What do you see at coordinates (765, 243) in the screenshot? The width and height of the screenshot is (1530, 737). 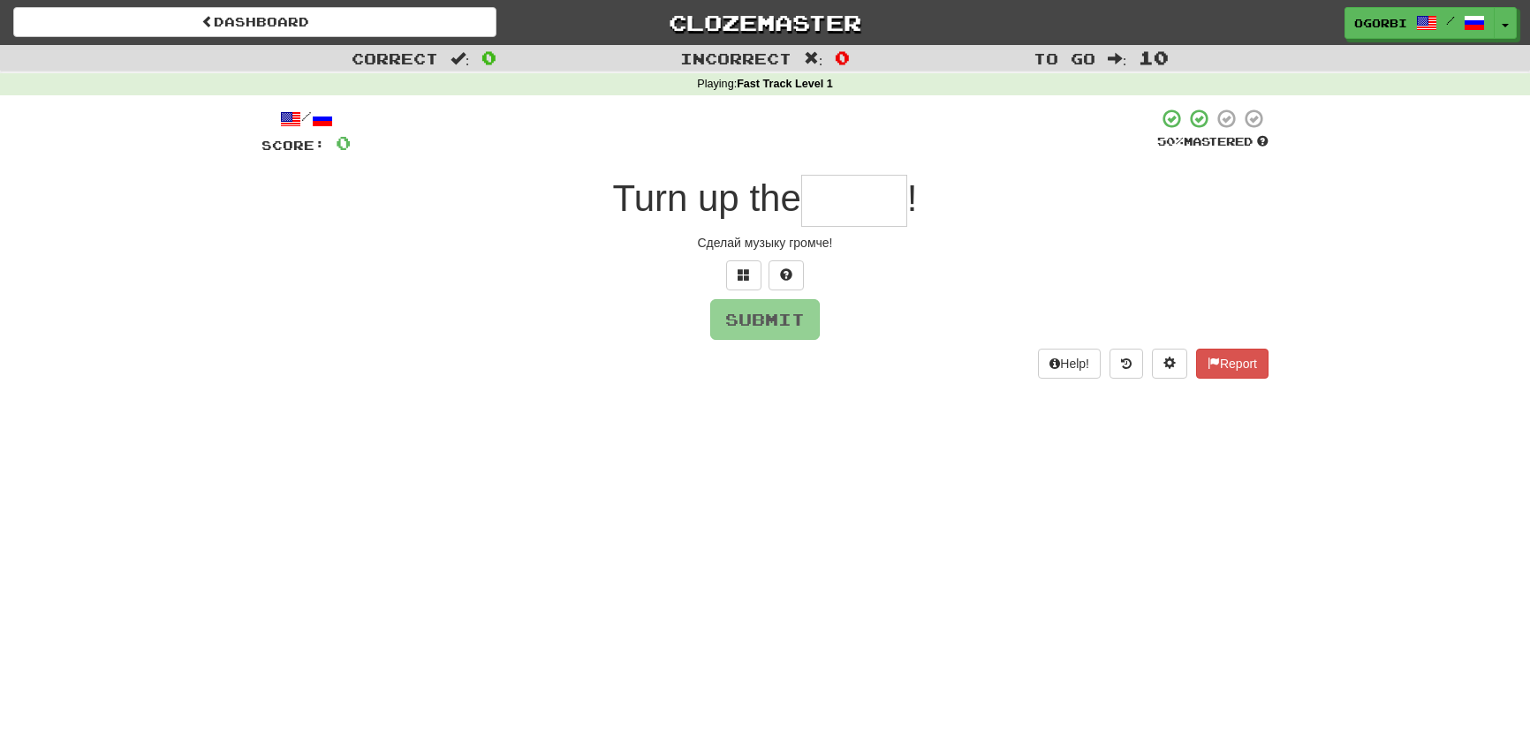 I see `div: Сделай музыку громче!` at bounding box center [765, 243].